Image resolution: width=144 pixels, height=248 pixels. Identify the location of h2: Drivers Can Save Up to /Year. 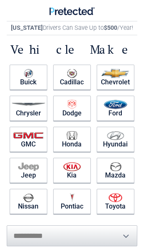
(72, 28).